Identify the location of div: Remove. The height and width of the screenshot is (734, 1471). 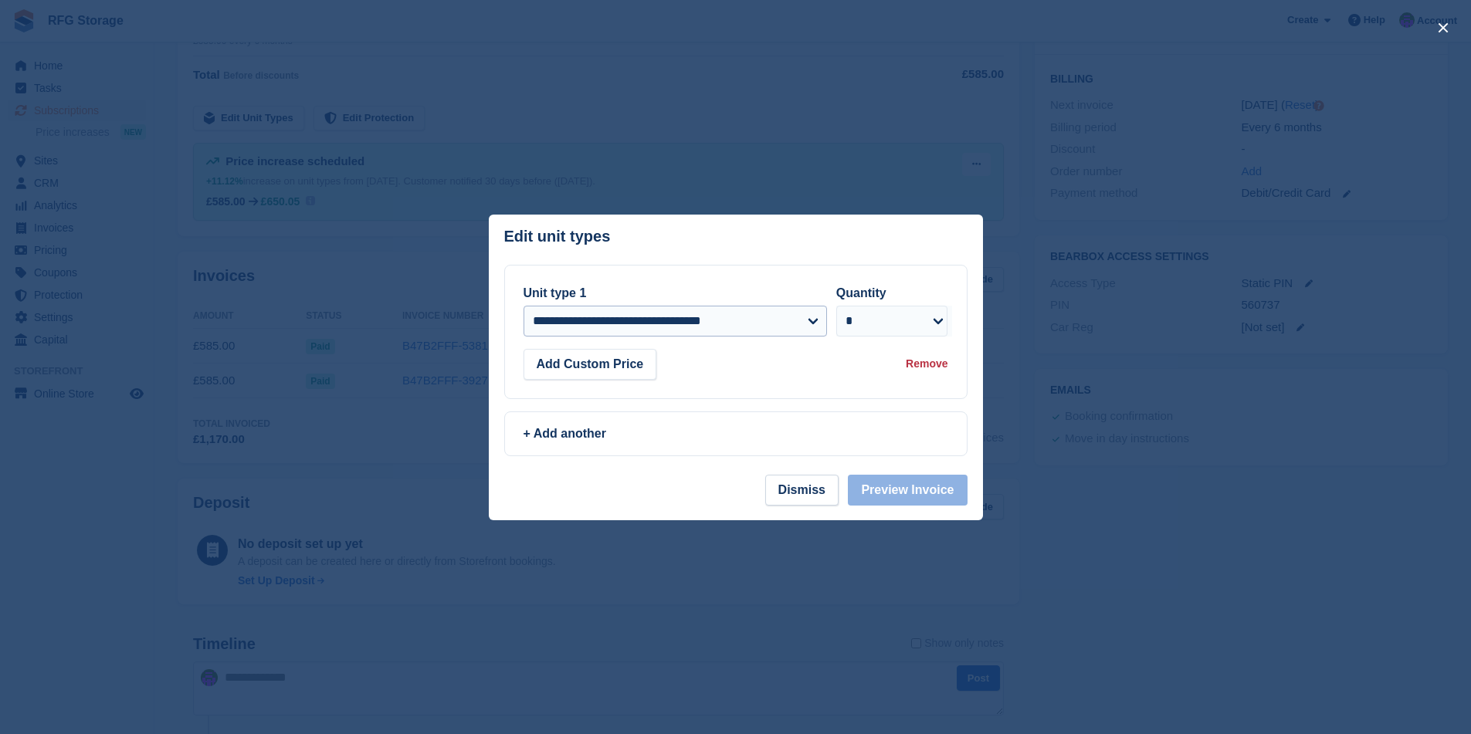
(926, 364).